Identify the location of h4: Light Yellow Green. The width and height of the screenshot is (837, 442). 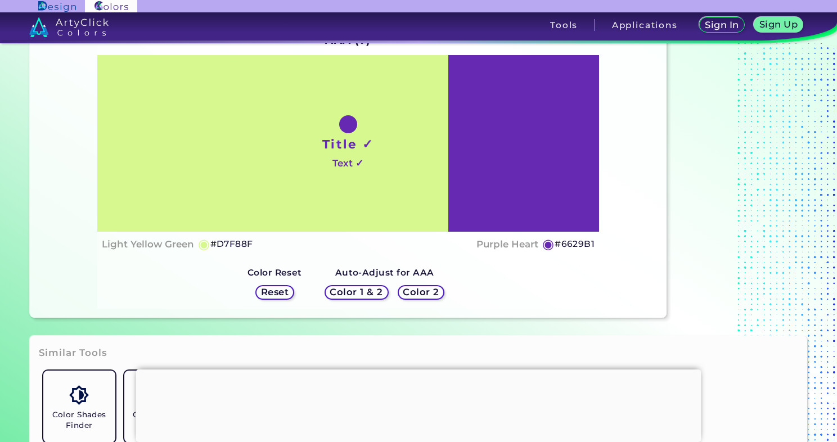
(148, 244).